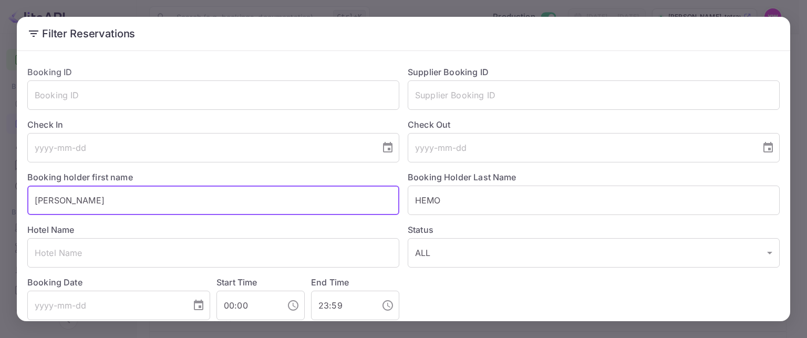  What do you see at coordinates (80, 177) in the screenshot?
I see `label: Booking holder first name` at bounding box center [80, 177].